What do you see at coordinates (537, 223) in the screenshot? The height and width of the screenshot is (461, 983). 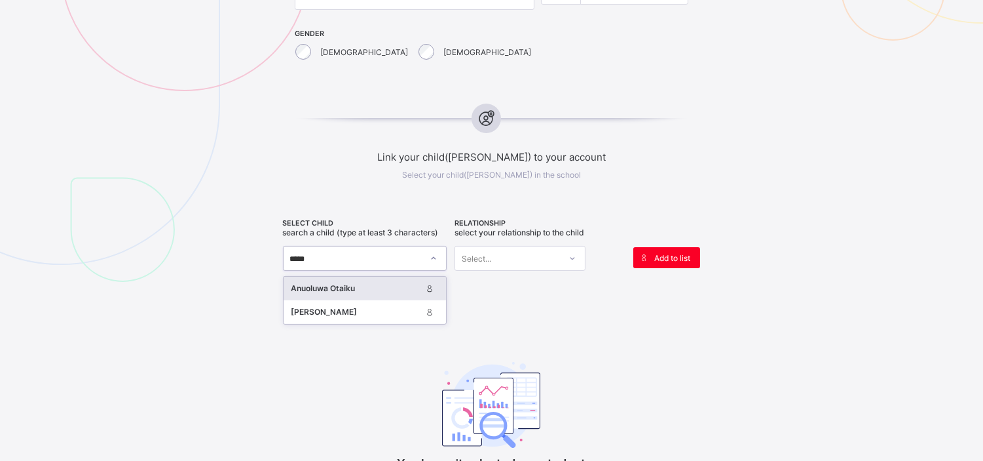 I see `span: RELATIONSHIP` at bounding box center [537, 223].